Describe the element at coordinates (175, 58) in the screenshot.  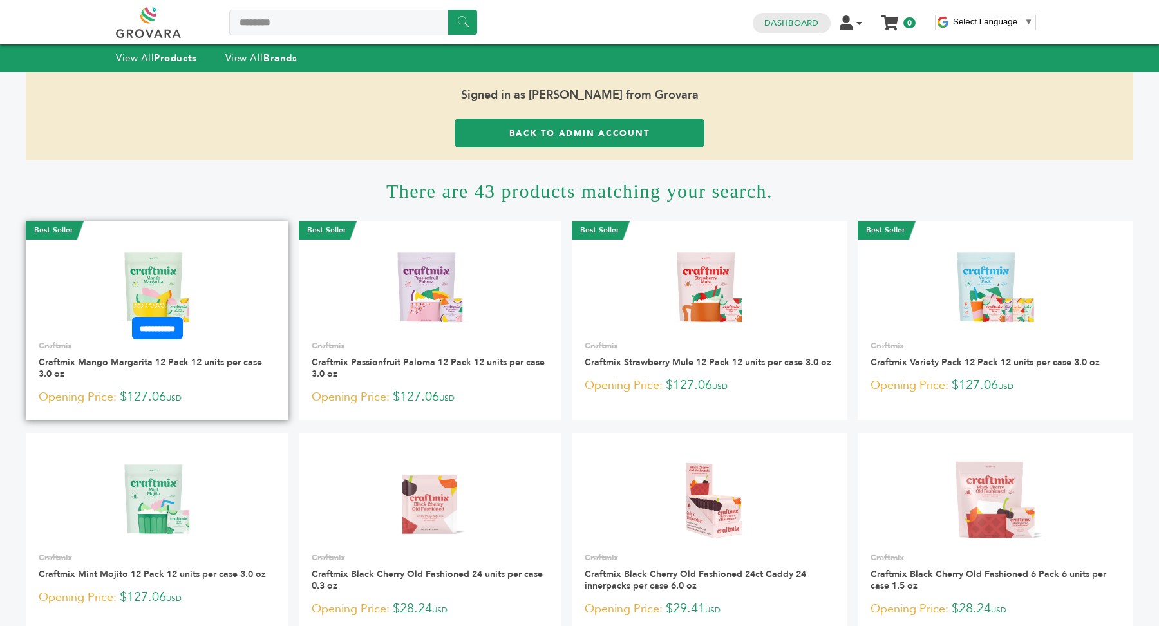
I see `strong: Products` at that location.